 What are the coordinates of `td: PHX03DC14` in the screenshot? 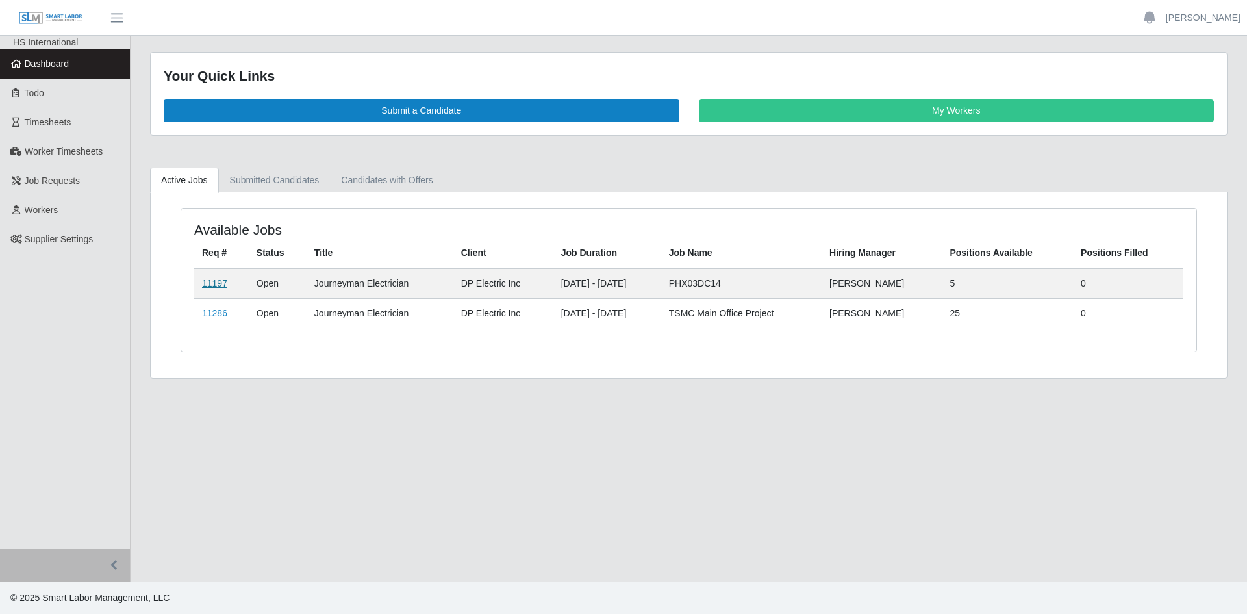 It's located at (741, 283).